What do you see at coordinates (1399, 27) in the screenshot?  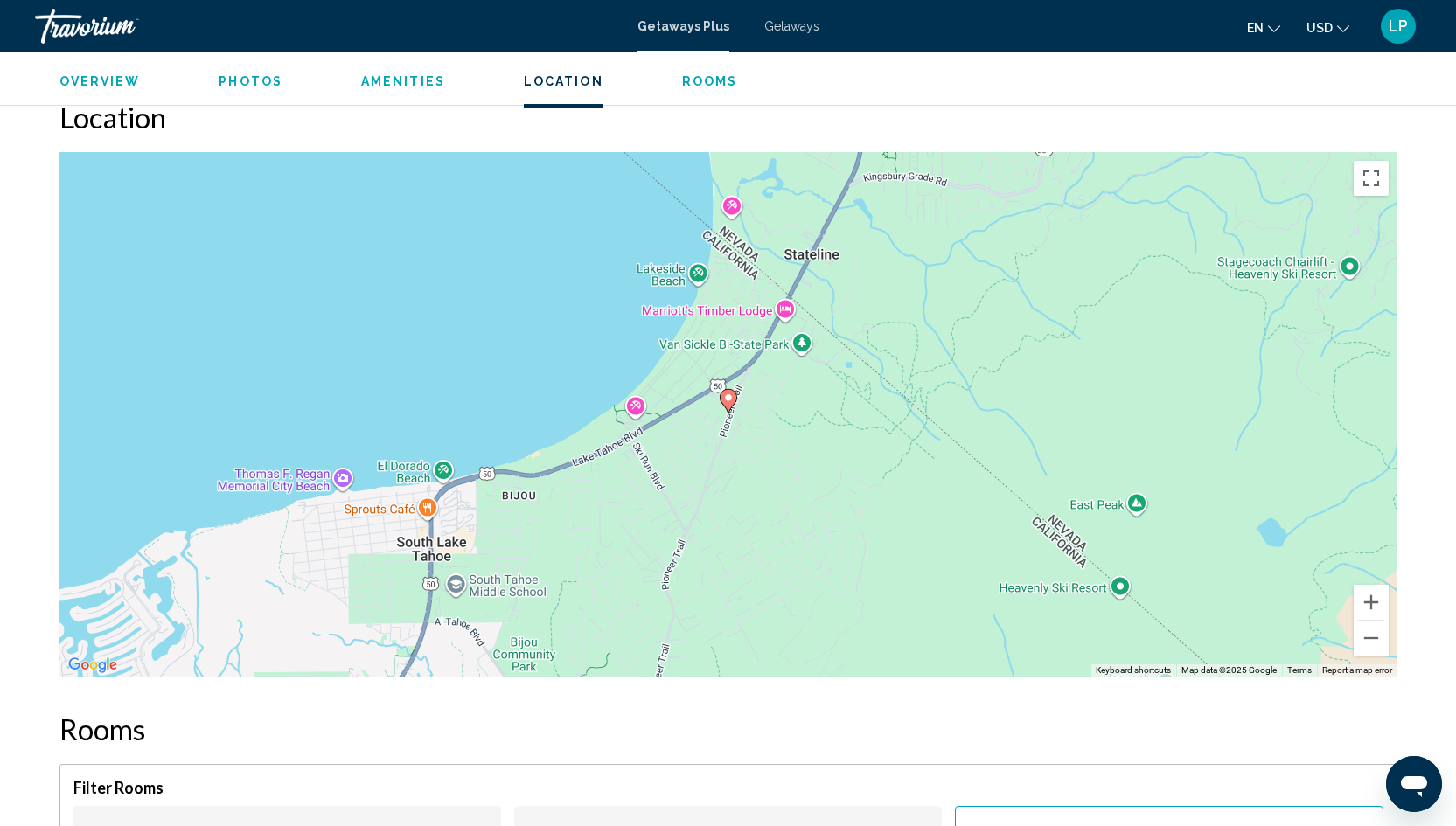 I see `span: LP` at bounding box center [1399, 27].